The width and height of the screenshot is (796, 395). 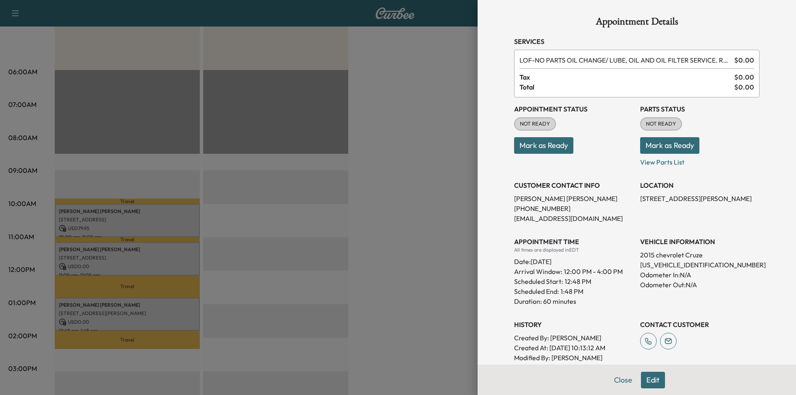 What do you see at coordinates (573, 324) in the screenshot?
I see `h3: History` at bounding box center [573, 324].